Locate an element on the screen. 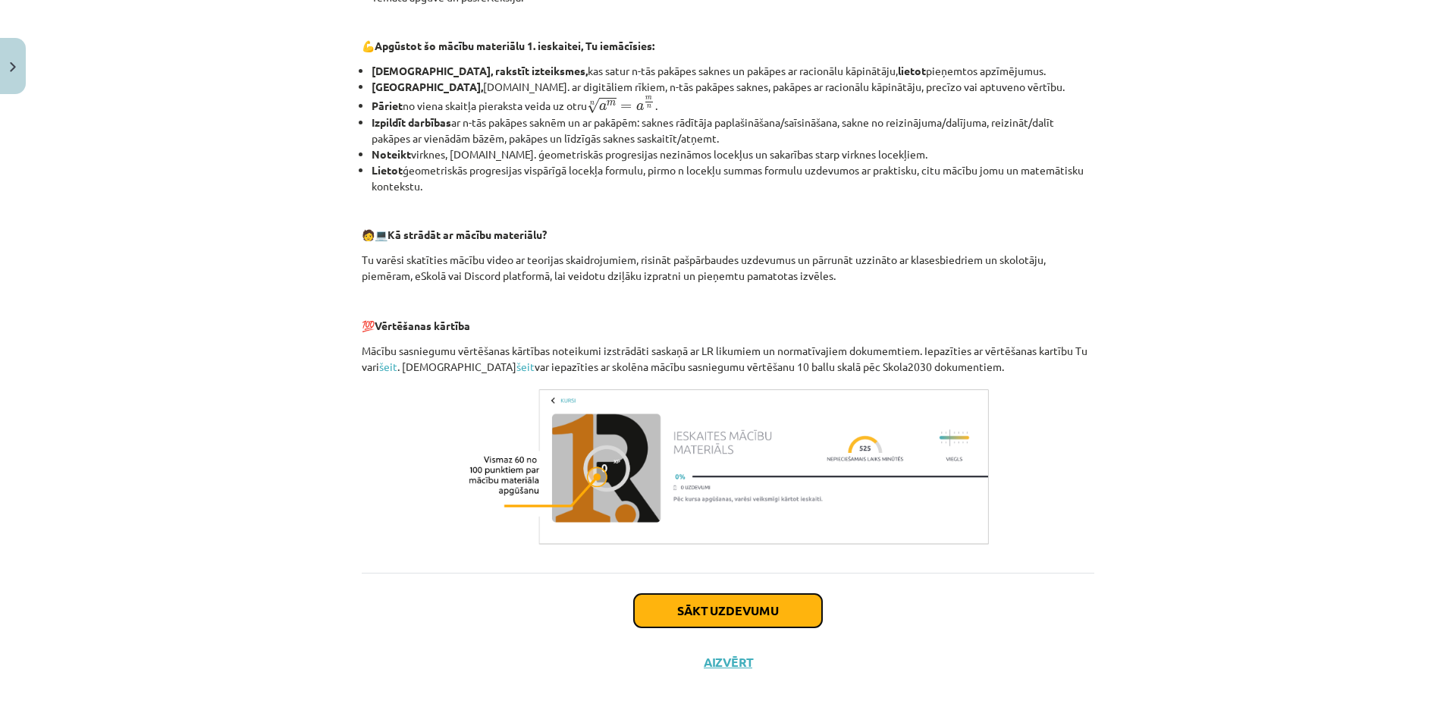 Image resolution: width=1456 pixels, height=726 pixels. p: Mācību sasniegumu vērtēšanas kārtības noteikumi izstrādāti saskaņā ar LR likumiem un normatīvajie... is located at coordinates (728, 359).